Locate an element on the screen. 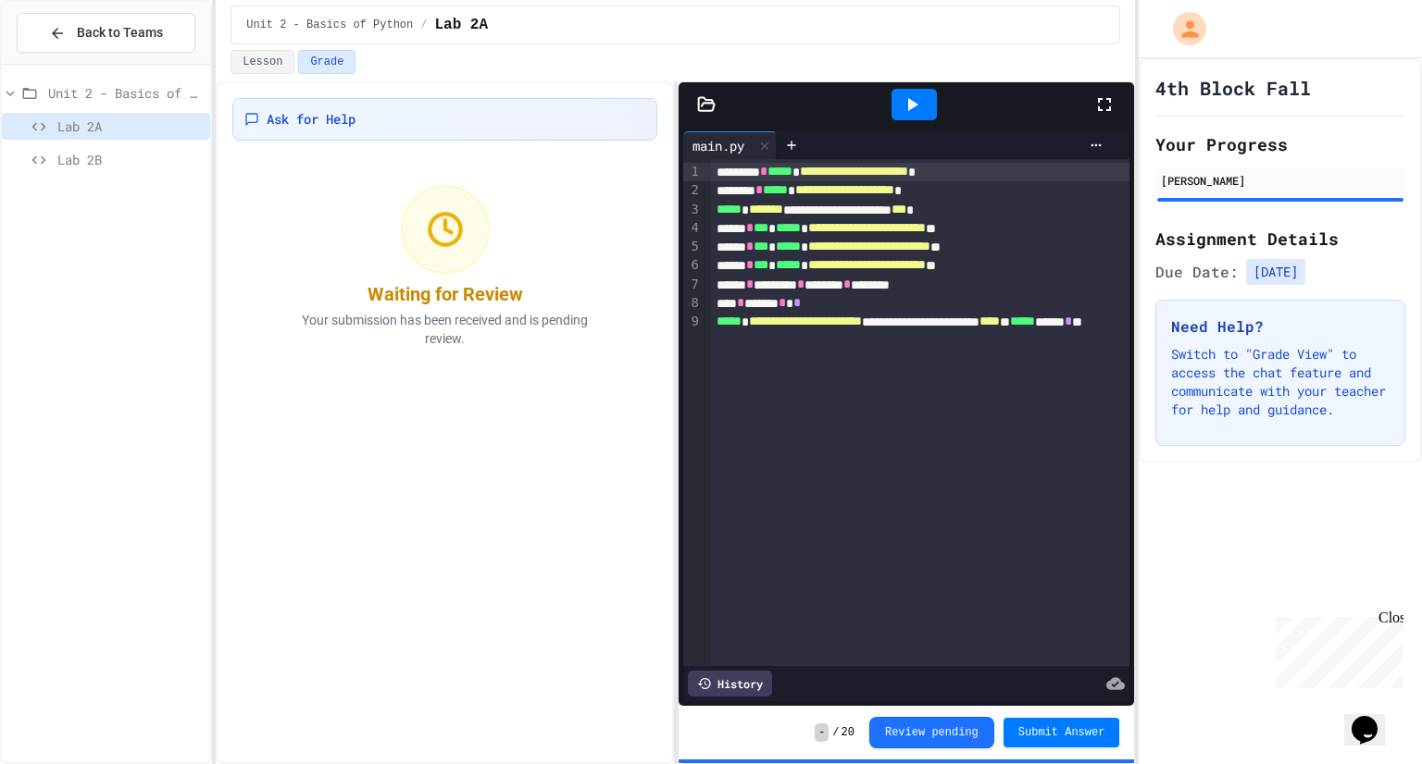 The height and width of the screenshot is (764, 1422). p: Your submission has been received and is pending review. is located at coordinates (445, 329).